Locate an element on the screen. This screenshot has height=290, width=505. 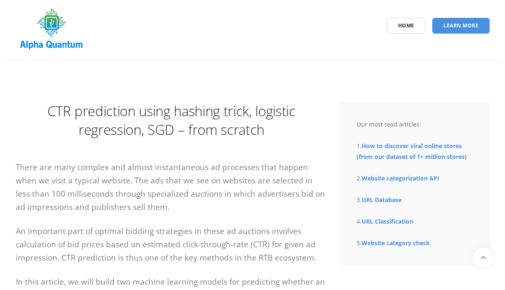
a: Learn More is located at coordinates (461, 26).